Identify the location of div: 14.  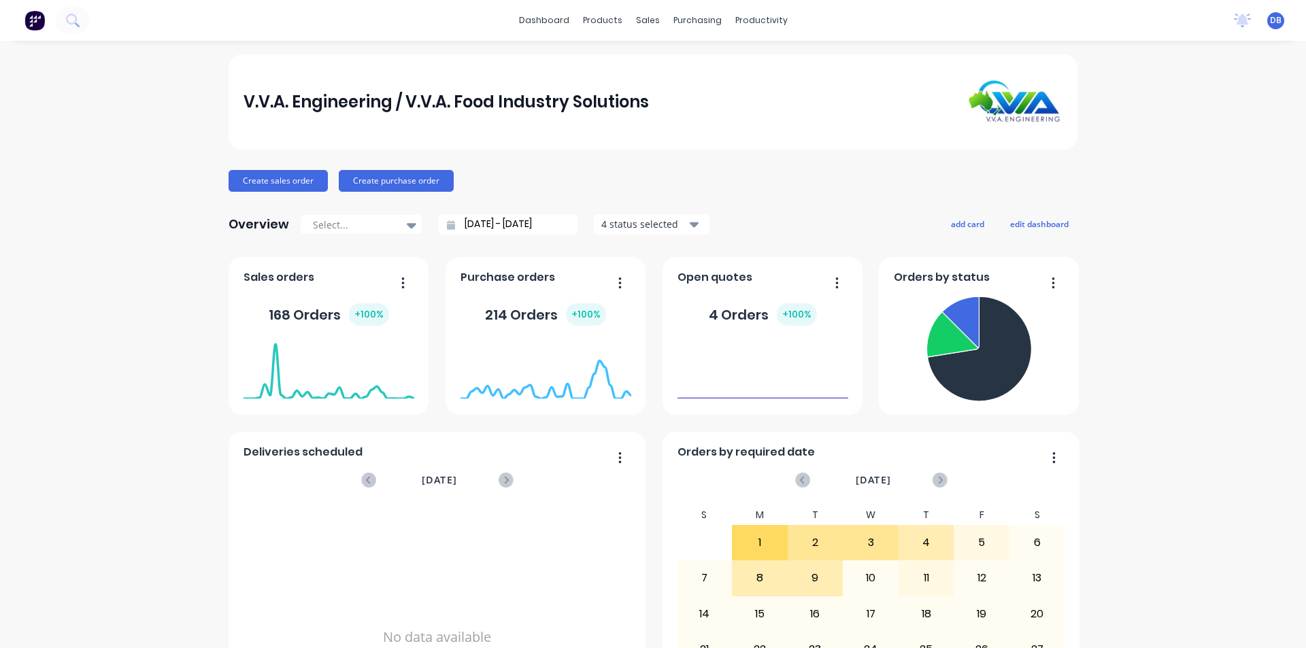
(705, 614).